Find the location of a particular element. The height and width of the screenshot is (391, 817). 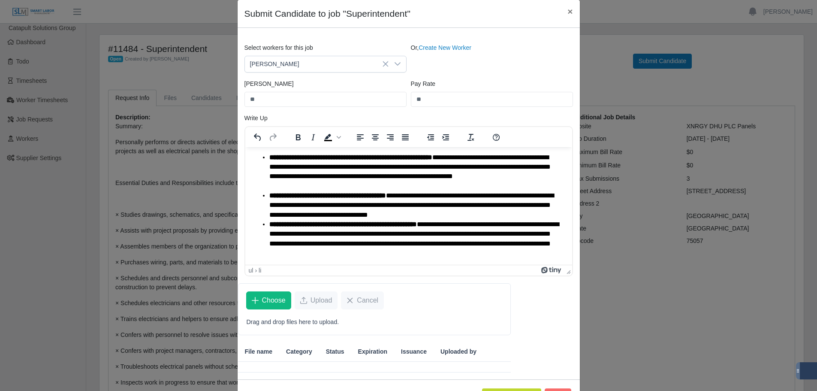

a: Powered by Tiny is located at coordinates (552, 270).